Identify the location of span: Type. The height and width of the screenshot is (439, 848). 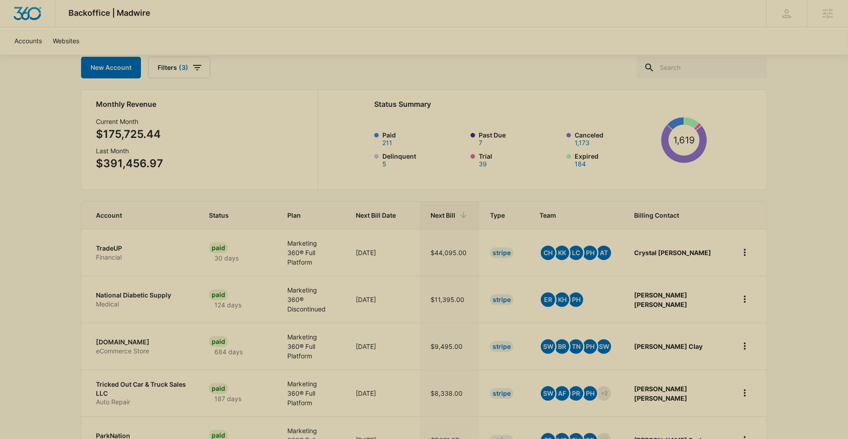
(497, 215).